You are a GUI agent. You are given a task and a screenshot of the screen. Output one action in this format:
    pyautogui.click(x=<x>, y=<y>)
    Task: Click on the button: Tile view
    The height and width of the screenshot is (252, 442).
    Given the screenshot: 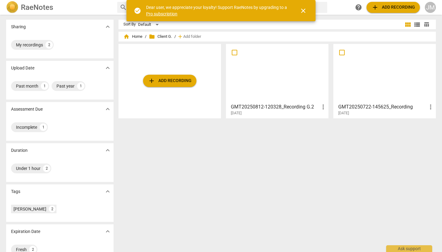 What is the action you would take?
    pyautogui.click(x=408, y=25)
    